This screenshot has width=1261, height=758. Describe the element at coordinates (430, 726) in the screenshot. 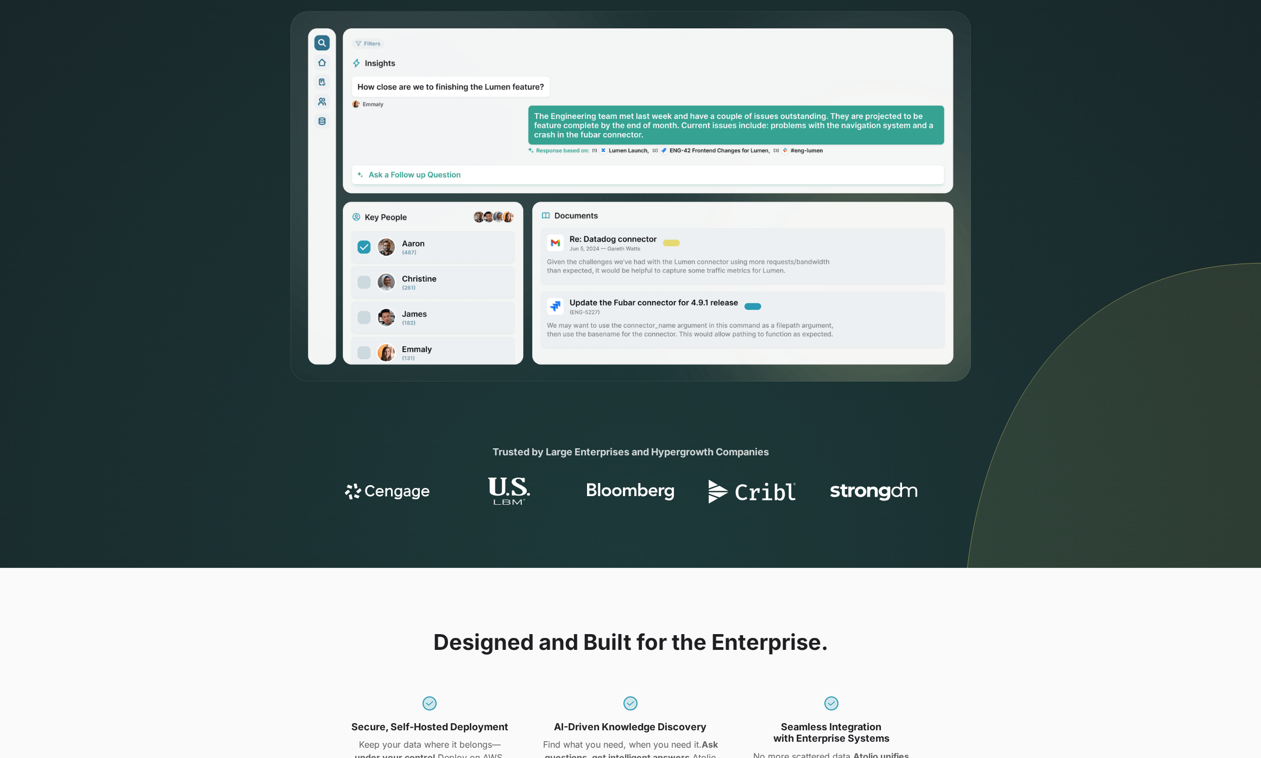

I see `strong: Secure, Self-Hosted Deployment` at that location.